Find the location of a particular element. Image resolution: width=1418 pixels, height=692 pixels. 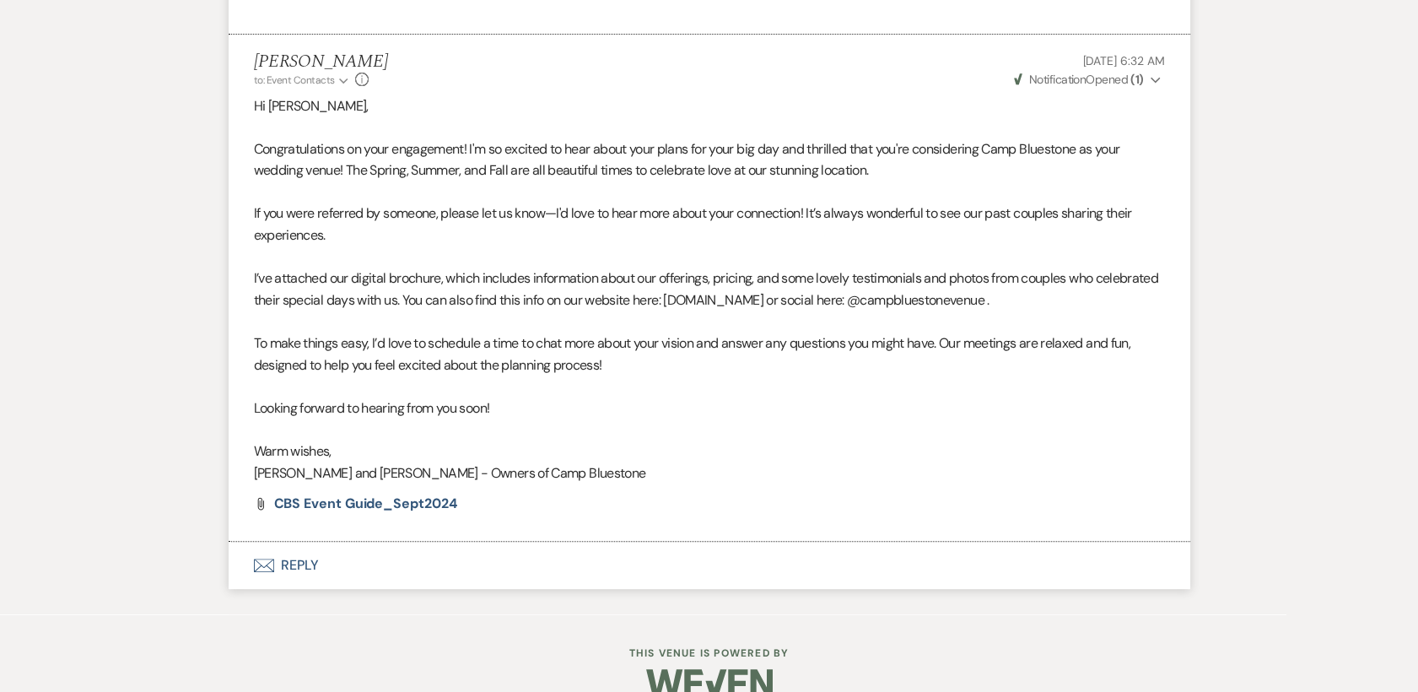

button: NotificationOpened (1) is located at coordinates (1088, 79).